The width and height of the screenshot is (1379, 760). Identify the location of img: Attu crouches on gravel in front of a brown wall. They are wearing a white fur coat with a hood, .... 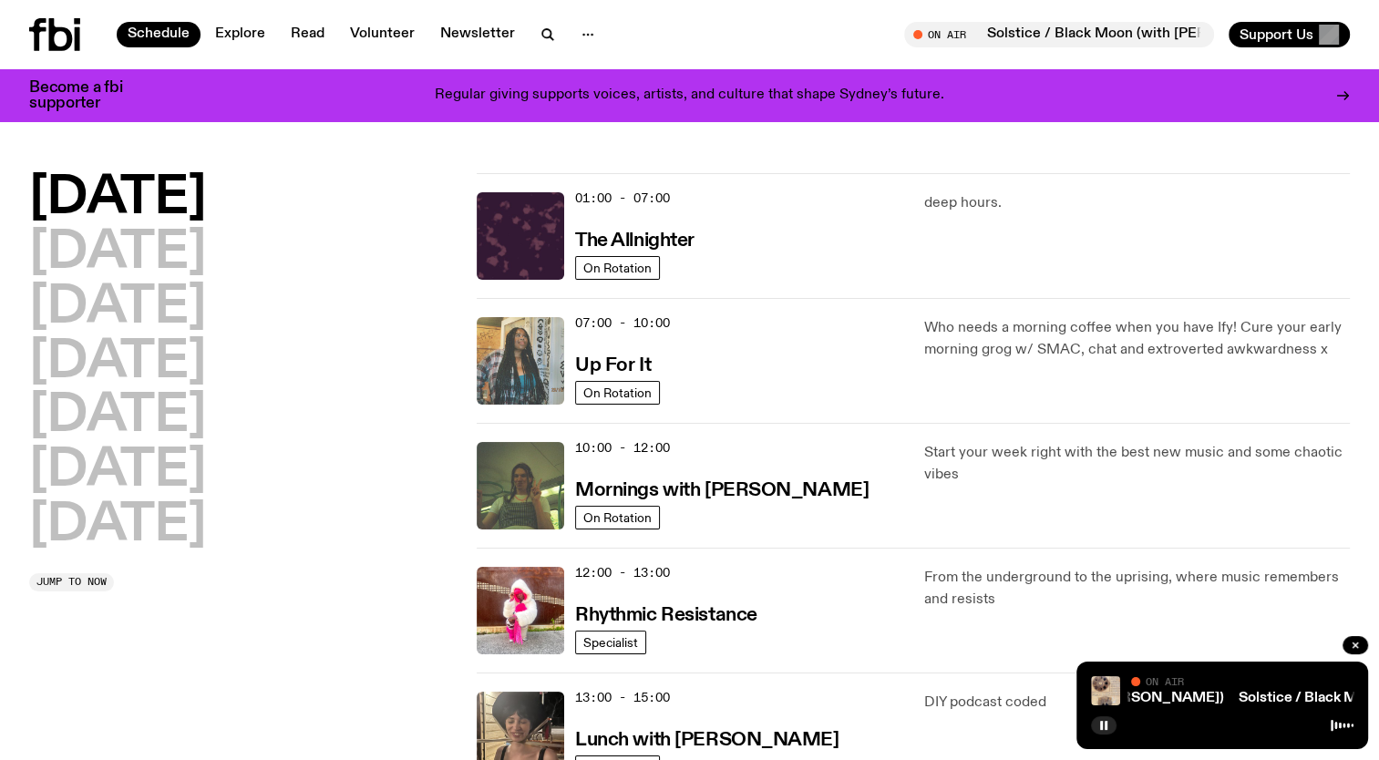
(520, 610).